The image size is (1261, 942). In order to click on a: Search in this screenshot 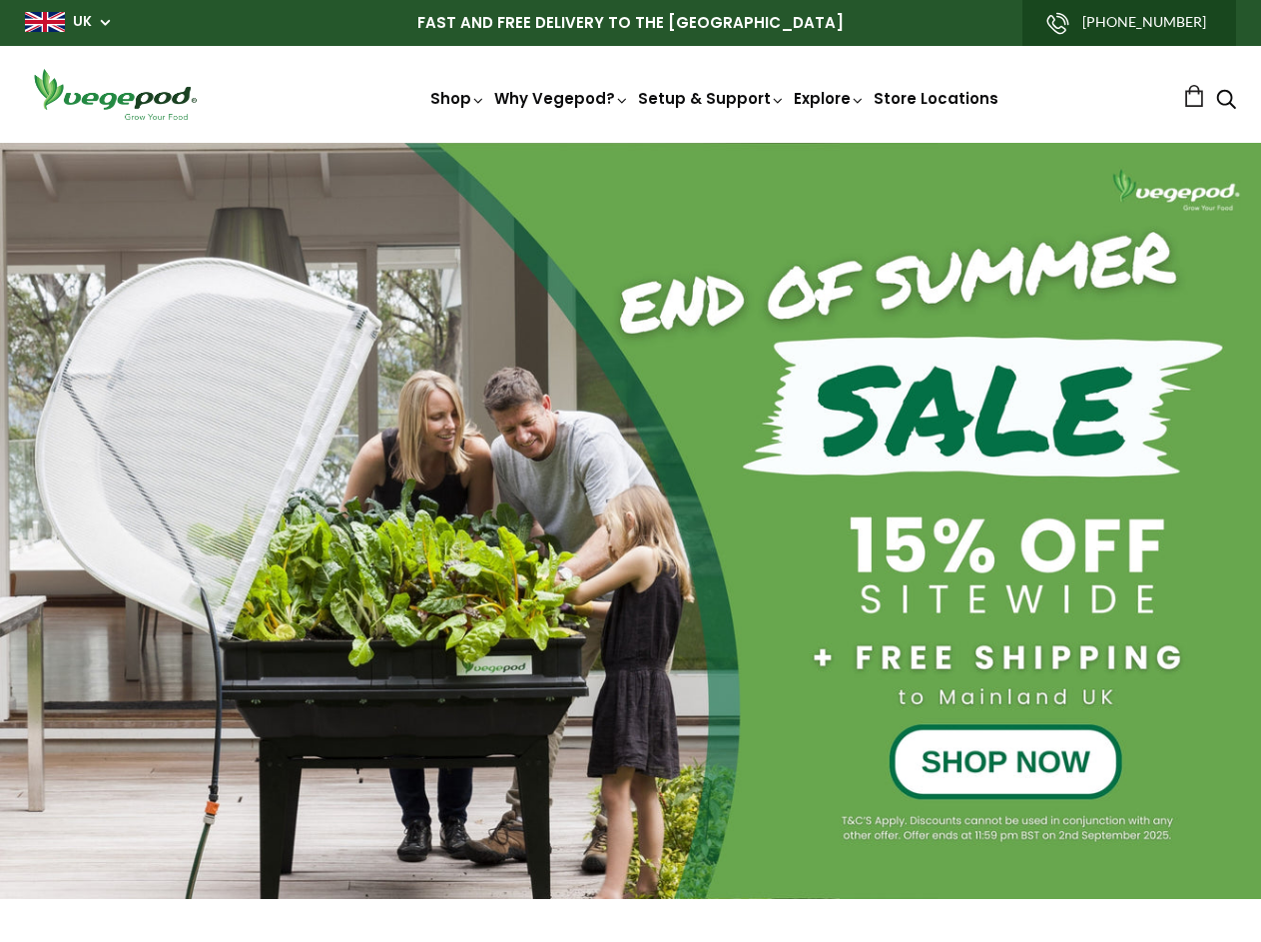, I will do `click(1226, 101)`.